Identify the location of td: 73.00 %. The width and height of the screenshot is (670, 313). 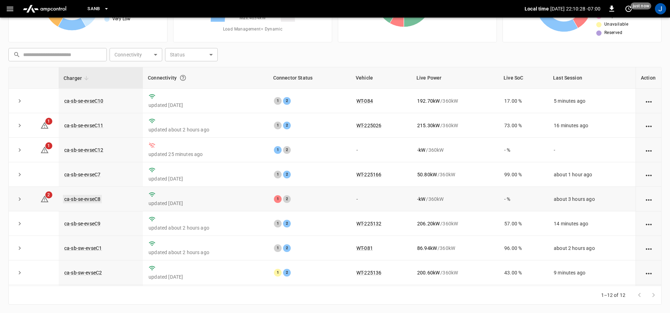
(523, 126).